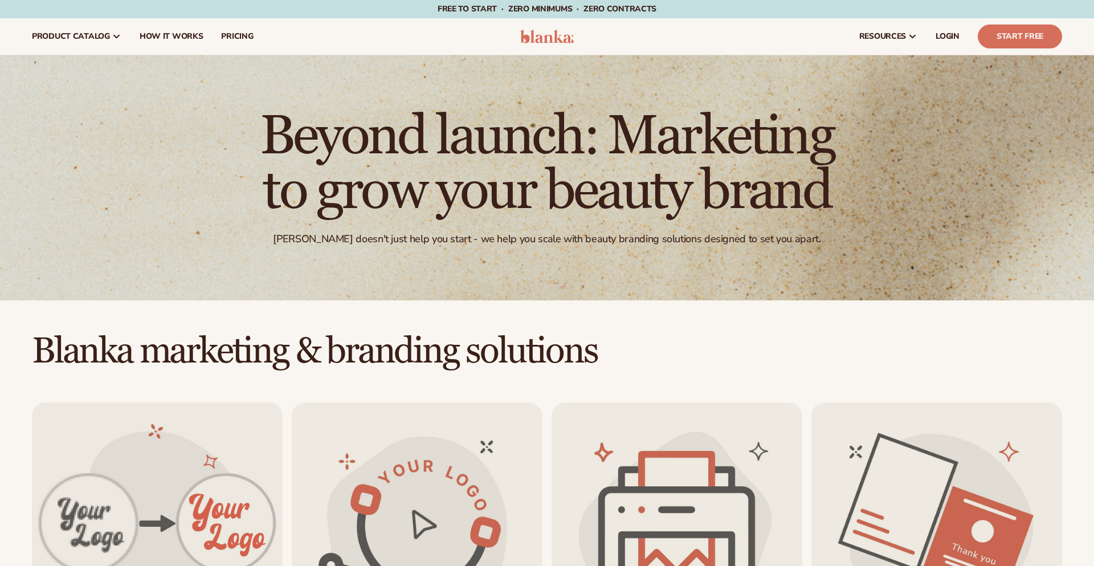 Image resolution: width=1094 pixels, height=566 pixels. What do you see at coordinates (889, 36) in the screenshot?
I see `a: resources` at bounding box center [889, 36].